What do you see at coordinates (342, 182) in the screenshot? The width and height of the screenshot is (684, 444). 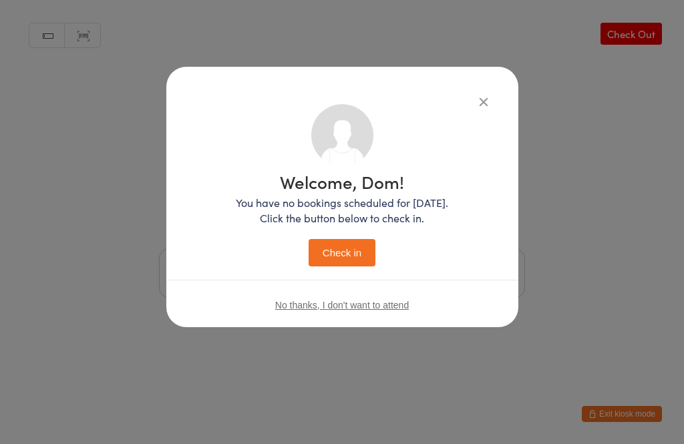 I see `h1: Welcome, Dom!` at bounding box center [342, 182].